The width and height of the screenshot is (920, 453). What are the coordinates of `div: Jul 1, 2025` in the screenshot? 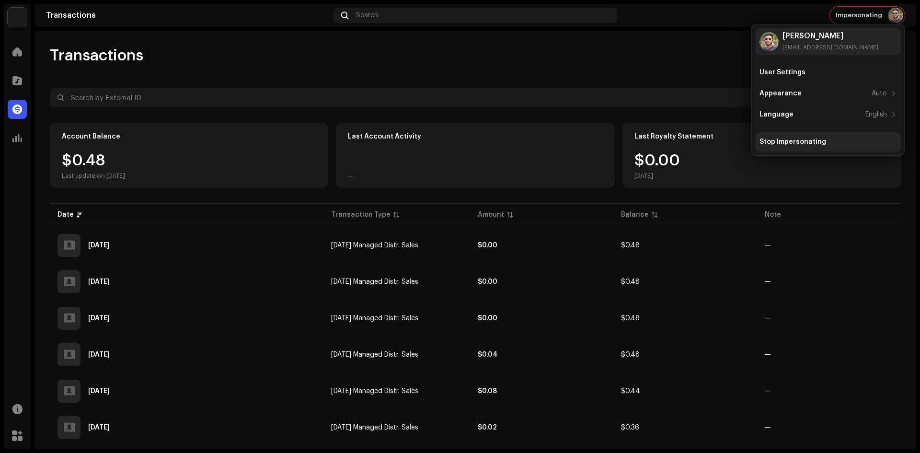 It's located at (99, 245).